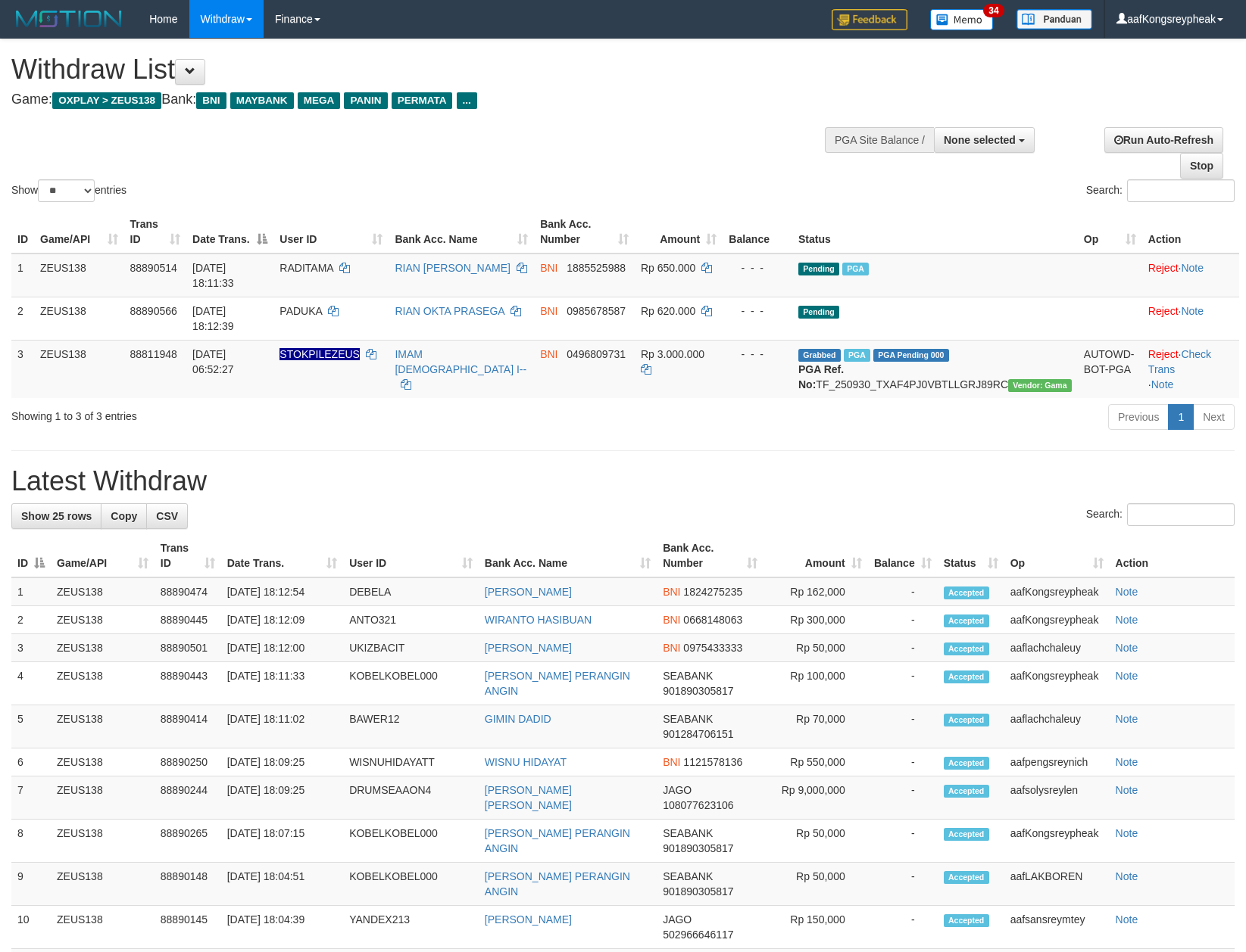 The height and width of the screenshot is (952, 1246). What do you see at coordinates (410, 798) in the screenshot?
I see `td: DRUMSEAAON4` at bounding box center [410, 798].